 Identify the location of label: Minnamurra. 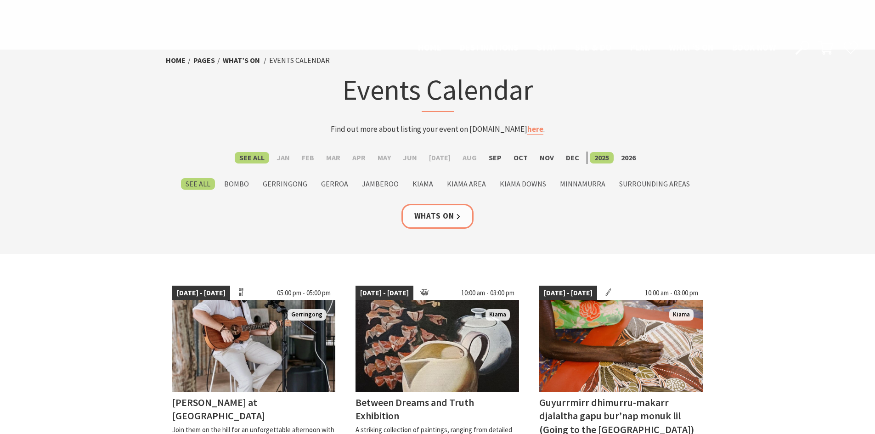
(582, 184).